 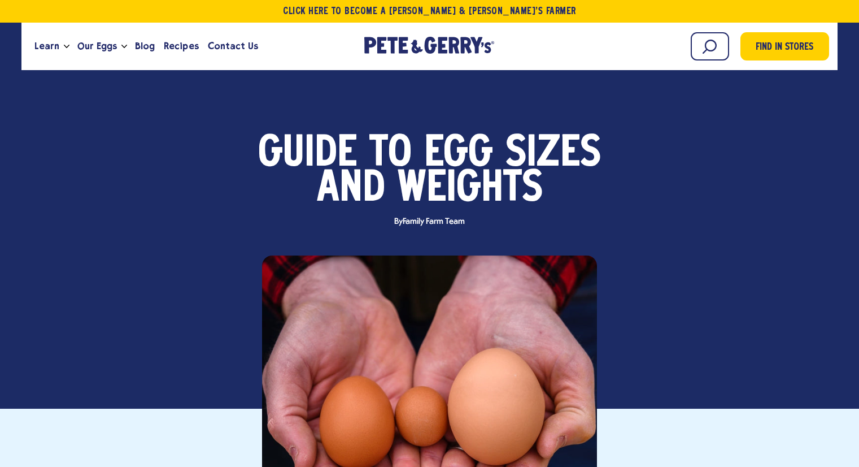 I want to click on span: Contact Us, so click(x=233, y=46).